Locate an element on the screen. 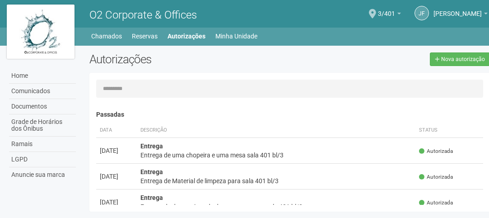 This screenshot has height=218, width=489. a: JF is located at coordinates (422, 13).